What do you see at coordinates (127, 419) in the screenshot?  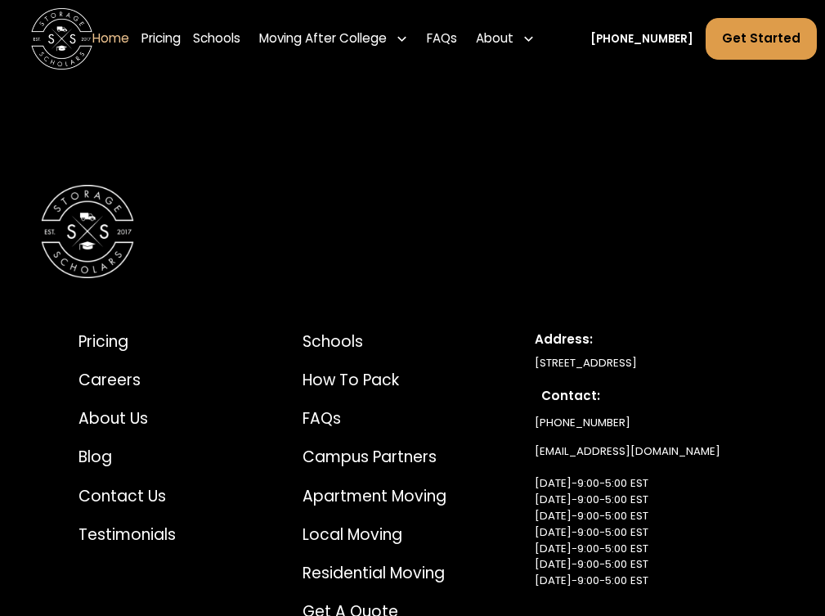 I see `a: About Us` at bounding box center [127, 419].